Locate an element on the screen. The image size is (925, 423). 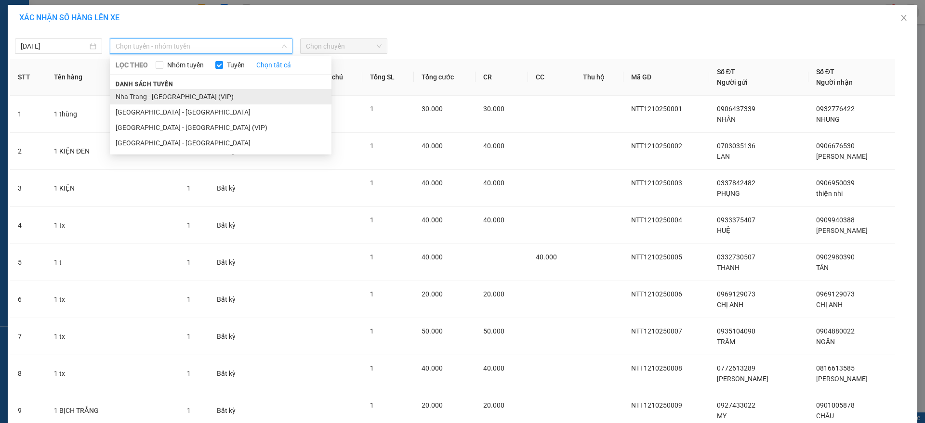
span: NTT1210250002 is located at coordinates (656, 146).